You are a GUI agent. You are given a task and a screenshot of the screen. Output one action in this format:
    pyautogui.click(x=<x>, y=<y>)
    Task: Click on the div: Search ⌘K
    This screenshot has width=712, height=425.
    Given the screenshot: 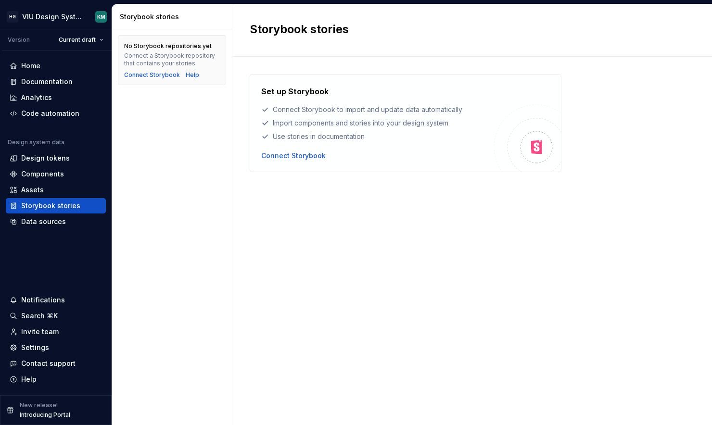 What is the action you would take?
    pyautogui.click(x=39, y=316)
    